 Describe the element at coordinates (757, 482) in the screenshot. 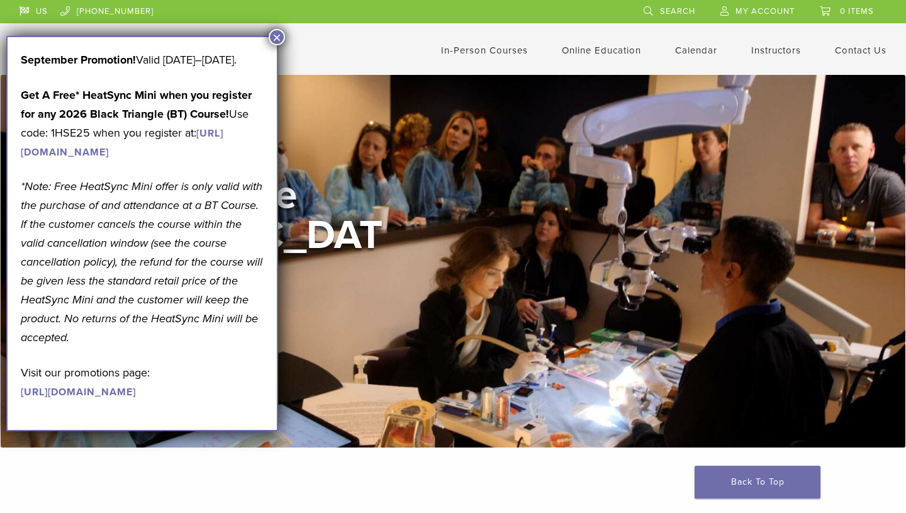

I see `a: Back To Top` at that location.